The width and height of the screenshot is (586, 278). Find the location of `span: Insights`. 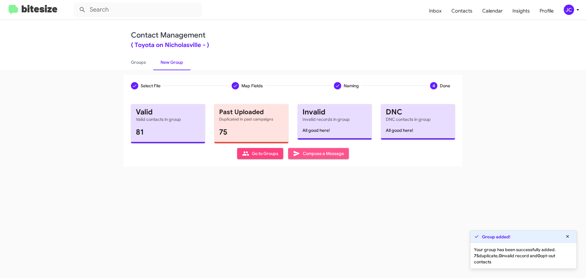

span: Insights is located at coordinates (521, 11).